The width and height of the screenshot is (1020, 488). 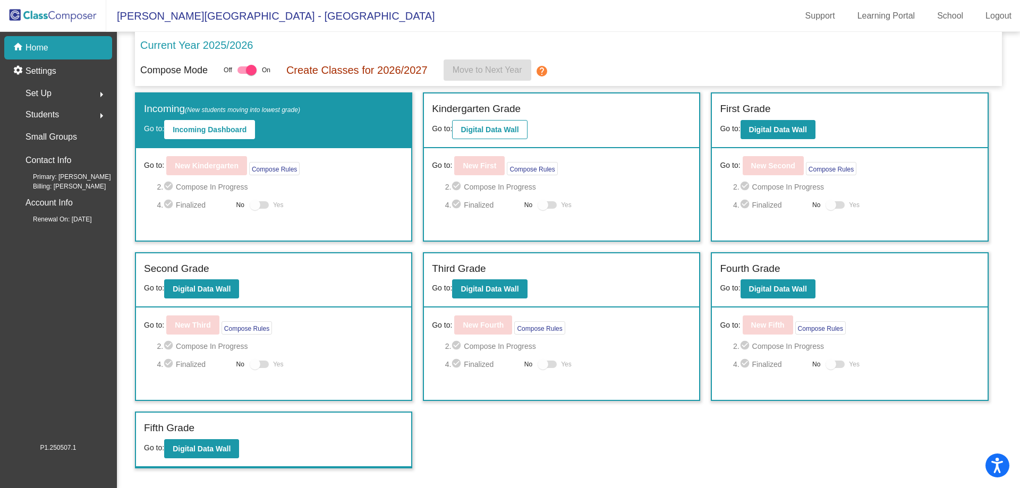 I want to click on p: Contact Info, so click(x=48, y=160).